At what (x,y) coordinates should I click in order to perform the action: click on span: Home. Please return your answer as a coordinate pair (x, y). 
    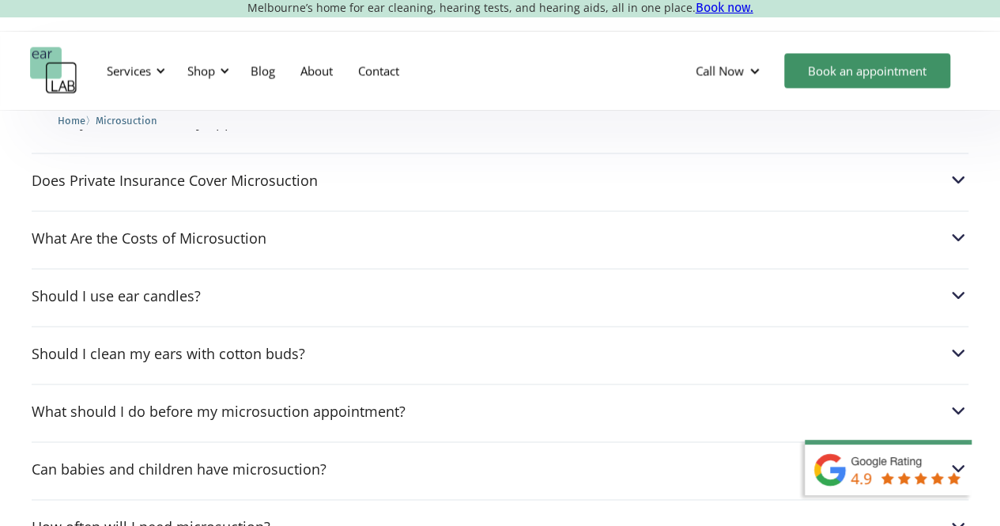
    Looking at the image, I should click on (71, 120).